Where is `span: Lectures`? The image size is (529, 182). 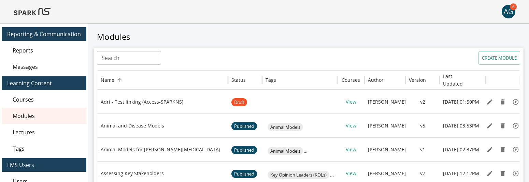 span: Lectures is located at coordinates (47, 132).